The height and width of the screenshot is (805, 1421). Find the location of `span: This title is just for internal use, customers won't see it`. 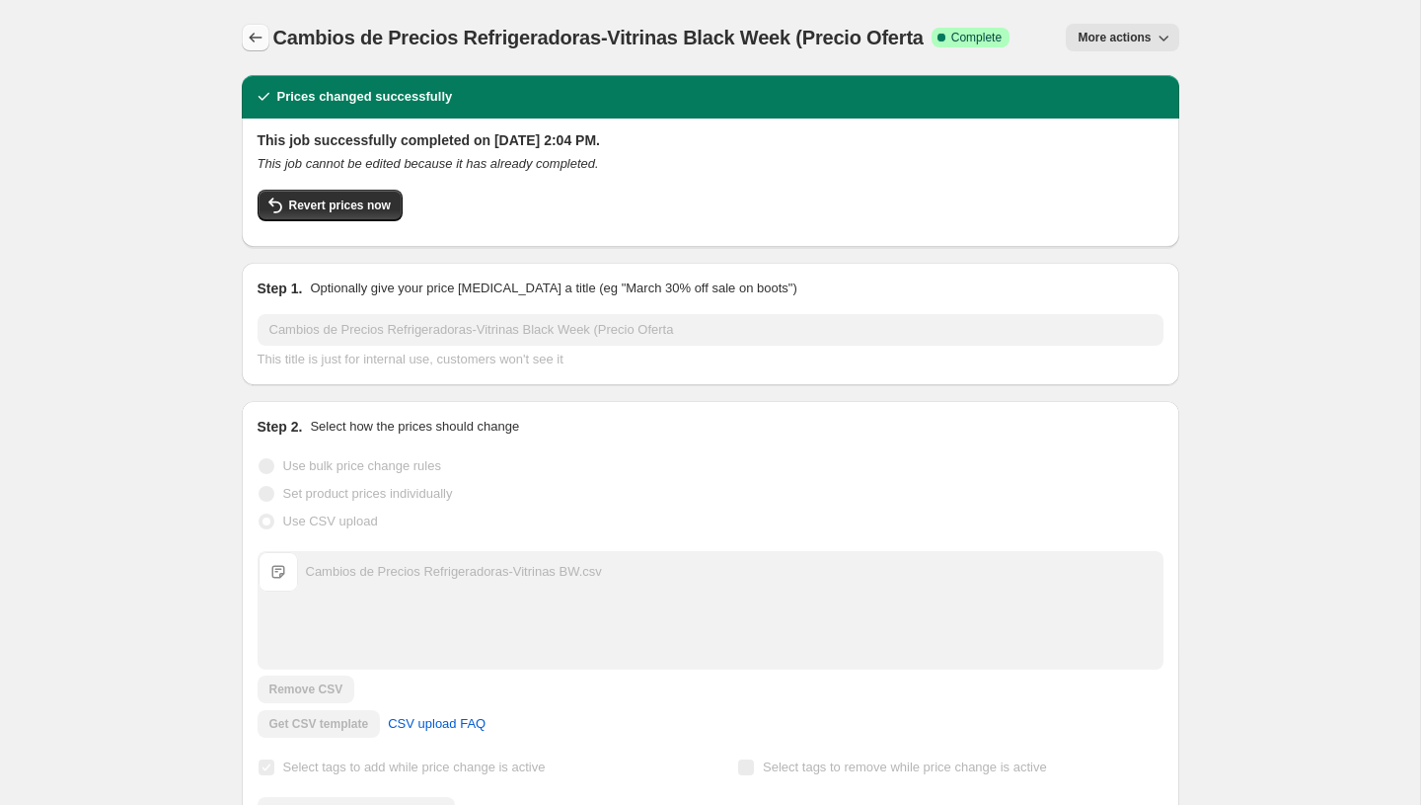

span: This title is just for internal use, customers won't see it is located at coordinates (411, 358).